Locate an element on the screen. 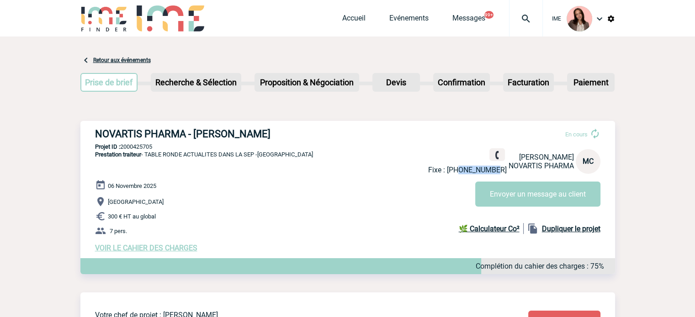 This screenshot has height=317, width=695. p: Proposition & Négociation is located at coordinates (306, 82).